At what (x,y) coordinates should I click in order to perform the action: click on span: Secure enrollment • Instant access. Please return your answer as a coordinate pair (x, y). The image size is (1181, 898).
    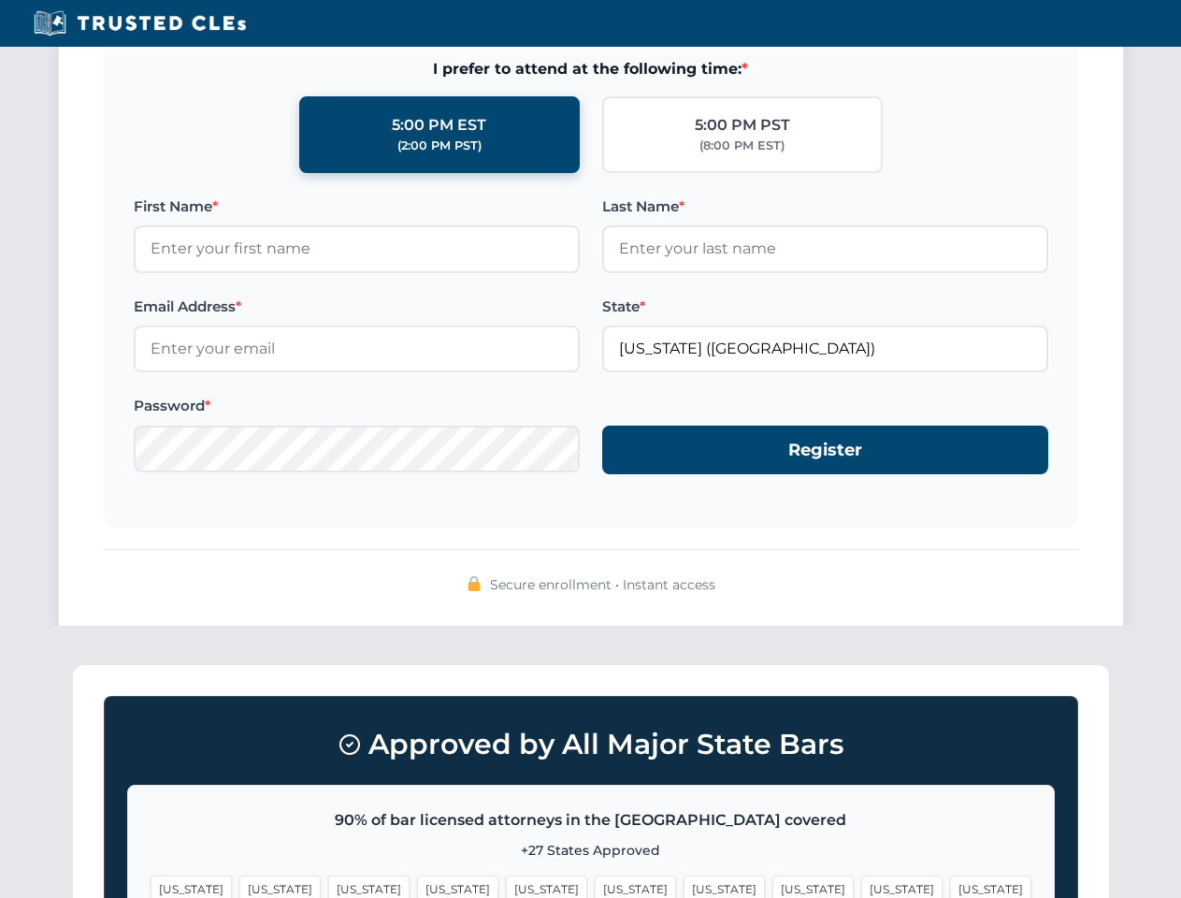
    Looking at the image, I should click on (602, 584).